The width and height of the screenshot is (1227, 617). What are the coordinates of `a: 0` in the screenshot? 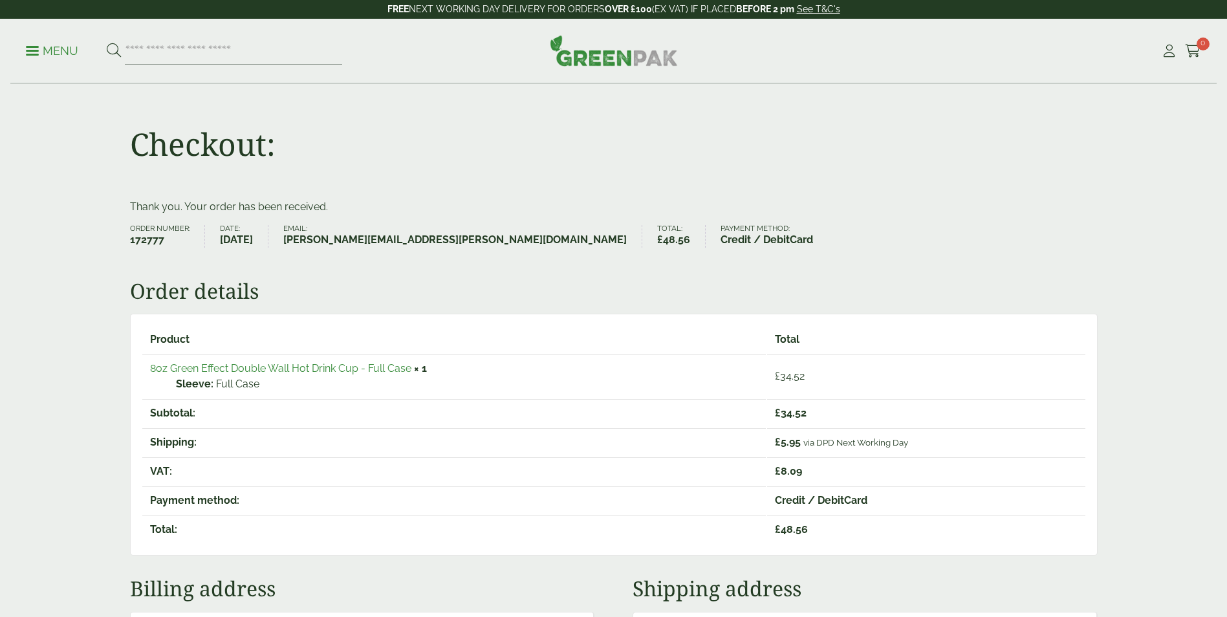 It's located at (1192, 51).